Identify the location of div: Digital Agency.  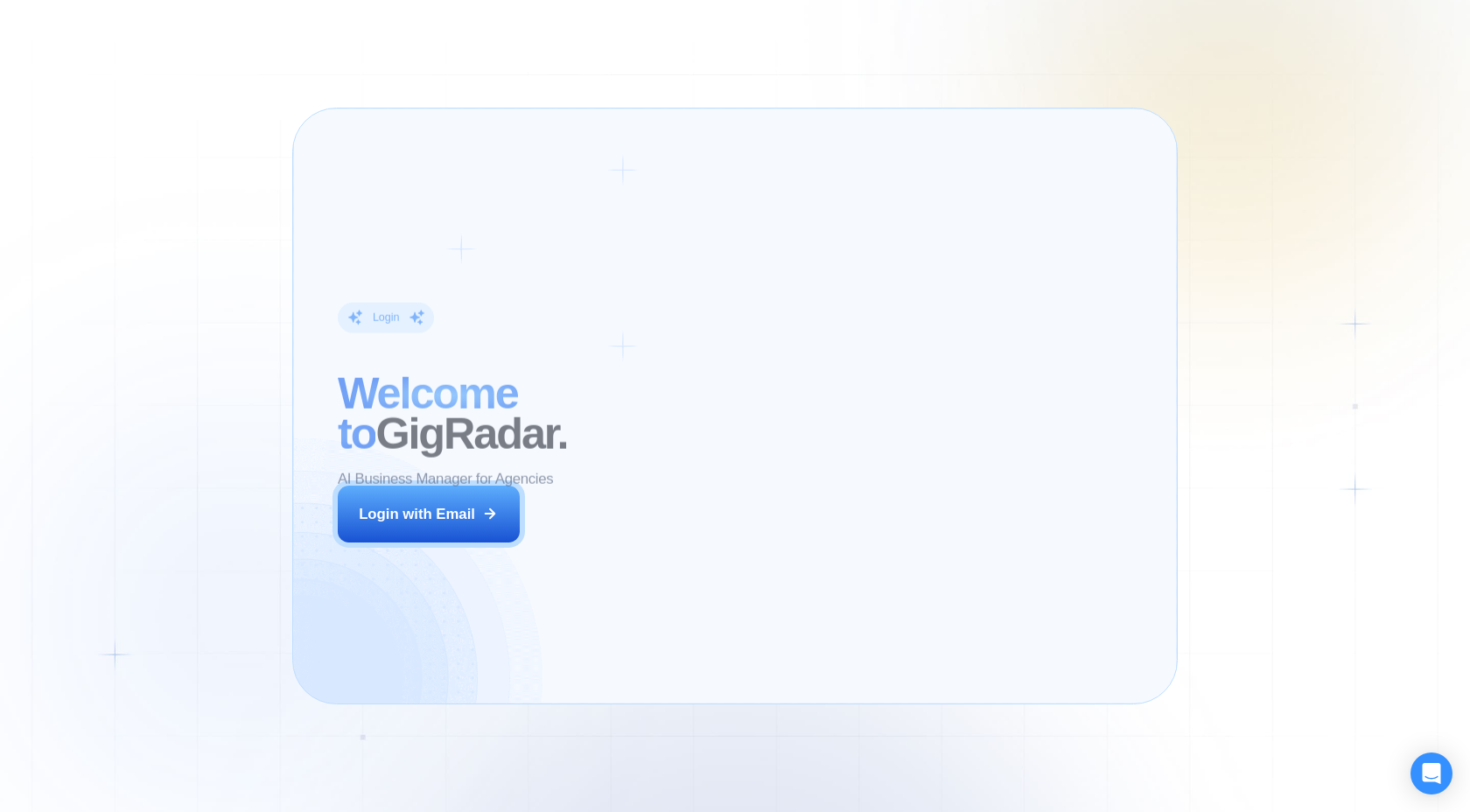
(868, 538).